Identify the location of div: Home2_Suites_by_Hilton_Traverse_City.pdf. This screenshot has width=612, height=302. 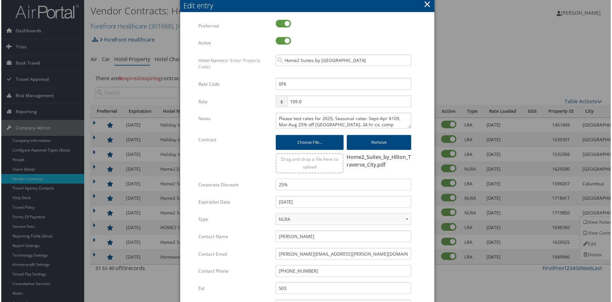
(379, 162).